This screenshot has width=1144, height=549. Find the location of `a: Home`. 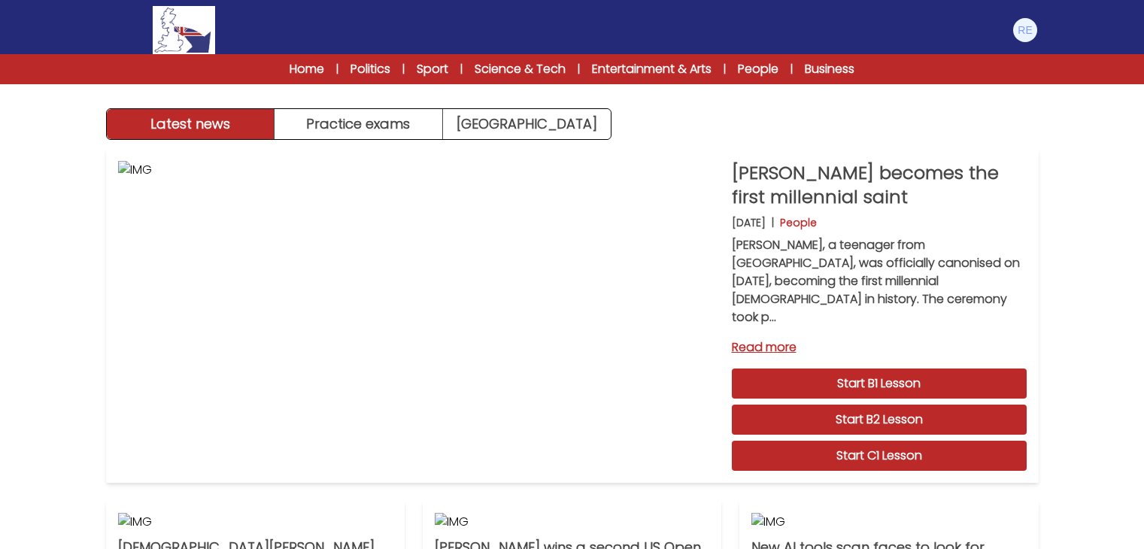

a: Home is located at coordinates (307, 69).